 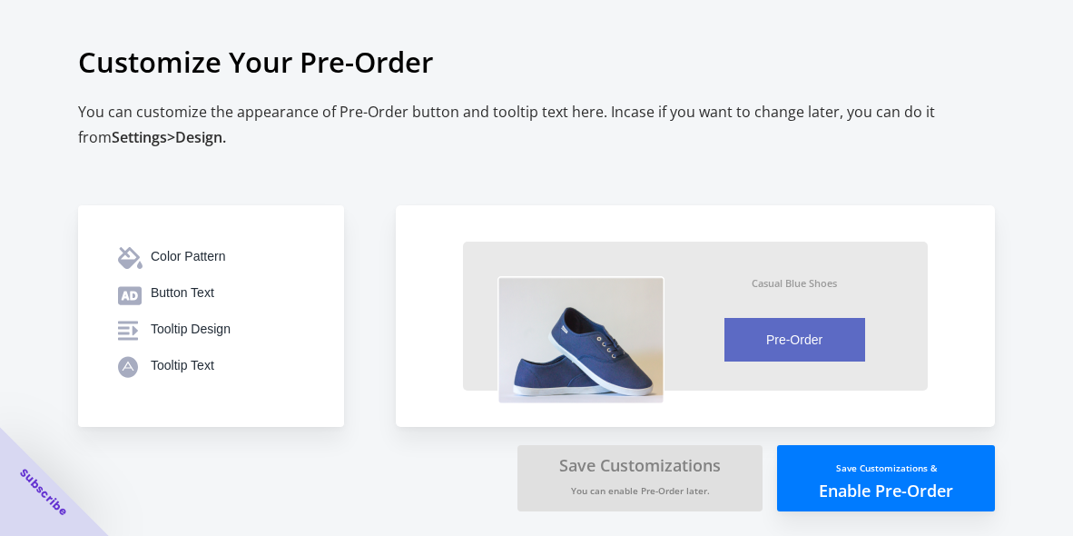 What do you see at coordinates (640, 490) in the screenshot?
I see `small: You can enable Pre-Order later.` at bounding box center [640, 490].